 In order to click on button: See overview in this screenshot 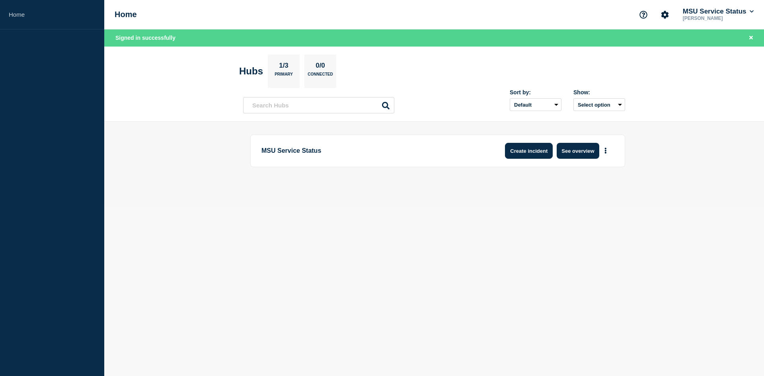, I will do `click(578, 151)`.